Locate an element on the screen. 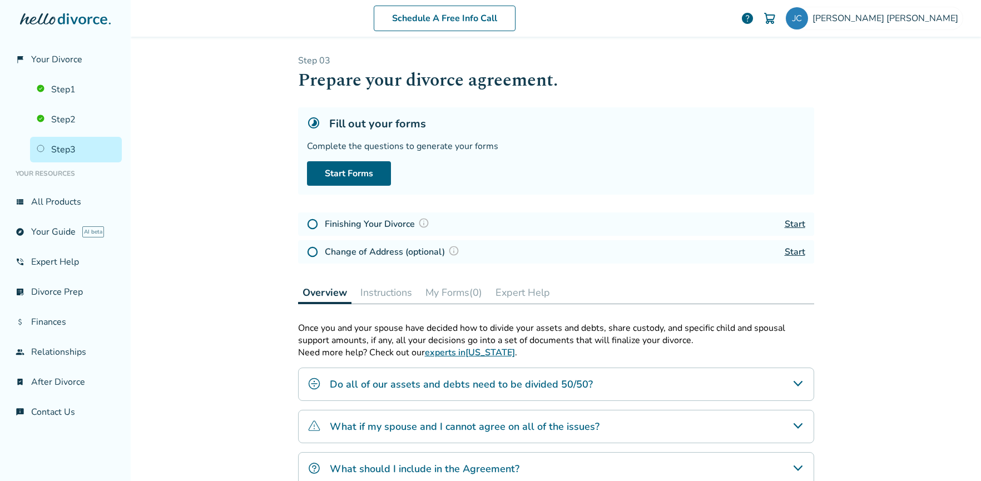 The image size is (981, 481). p: Step 0 3 is located at coordinates (556, 61).